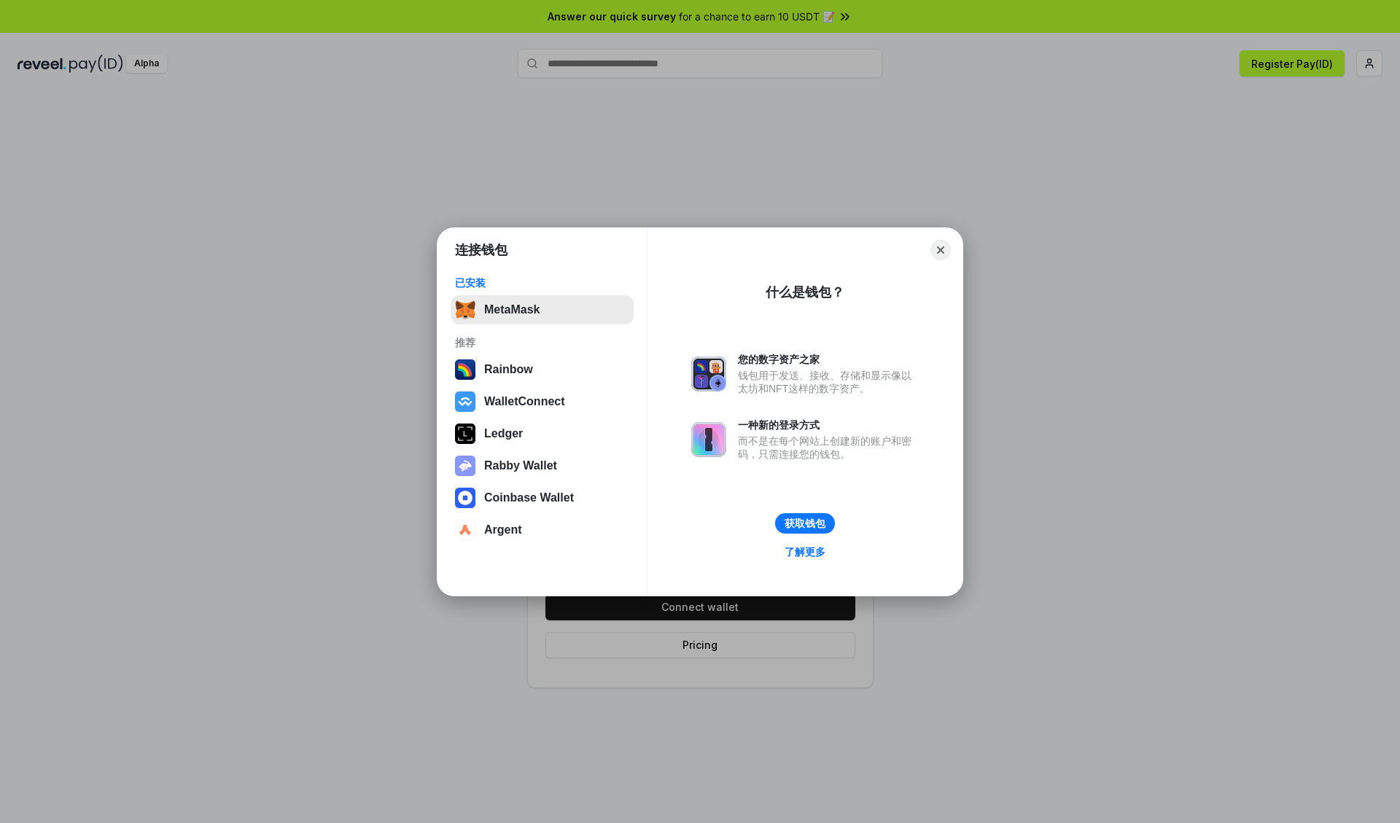 This screenshot has width=1400, height=823. What do you see at coordinates (512, 310) in the screenshot?
I see `div: MetaMask` at bounding box center [512, 310].